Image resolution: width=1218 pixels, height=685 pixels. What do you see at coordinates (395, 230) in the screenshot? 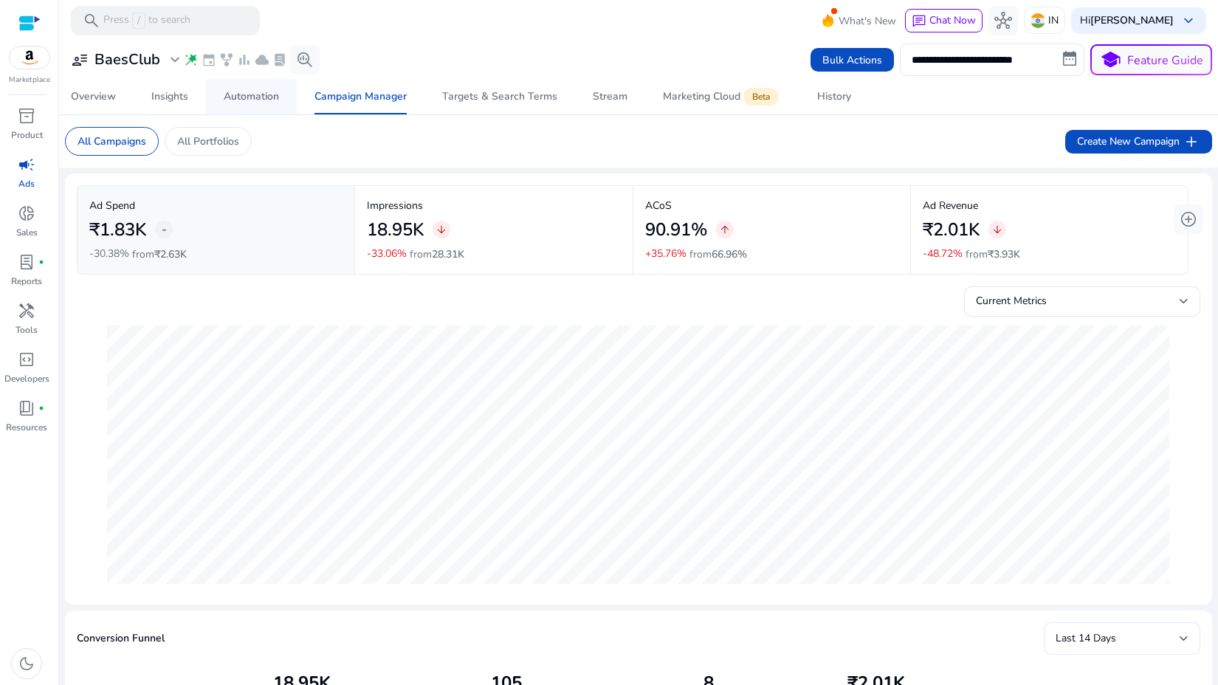
I see `h2: 18.95K` at bounding box center [395, 230].